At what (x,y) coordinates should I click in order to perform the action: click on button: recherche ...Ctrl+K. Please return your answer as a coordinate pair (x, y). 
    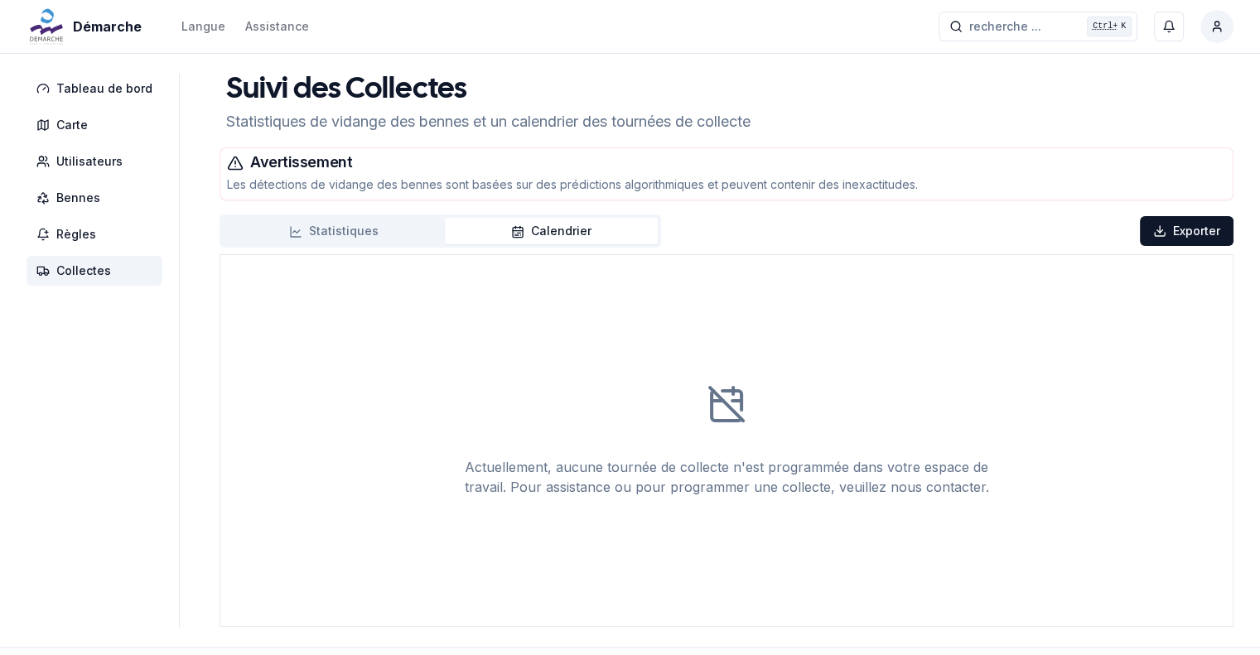
    Looking at the image, I should click on (1038, 27).